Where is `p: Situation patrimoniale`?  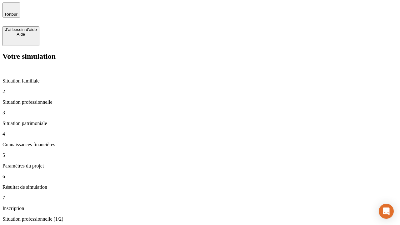
p: Situation patrimoniale is located at coordinates (200, 123).